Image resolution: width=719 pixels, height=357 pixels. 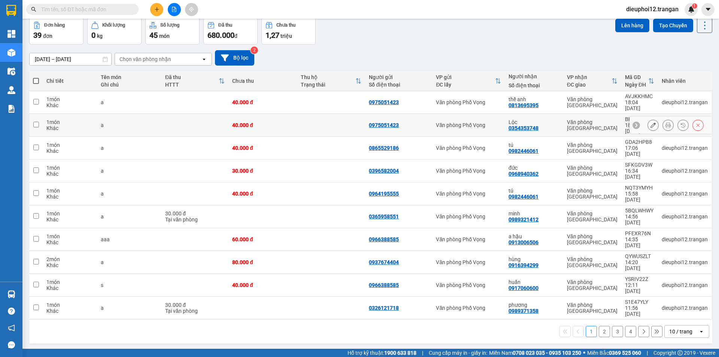 I want to click on span: Hỗ trợ kỹ thuật:, so click(x=382, y=353).